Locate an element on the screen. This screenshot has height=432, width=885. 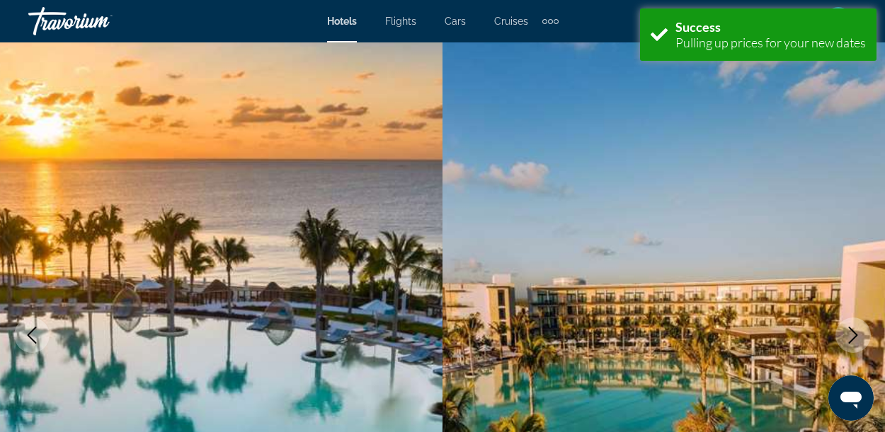
button: Next image is located at coordinates (853, 335).